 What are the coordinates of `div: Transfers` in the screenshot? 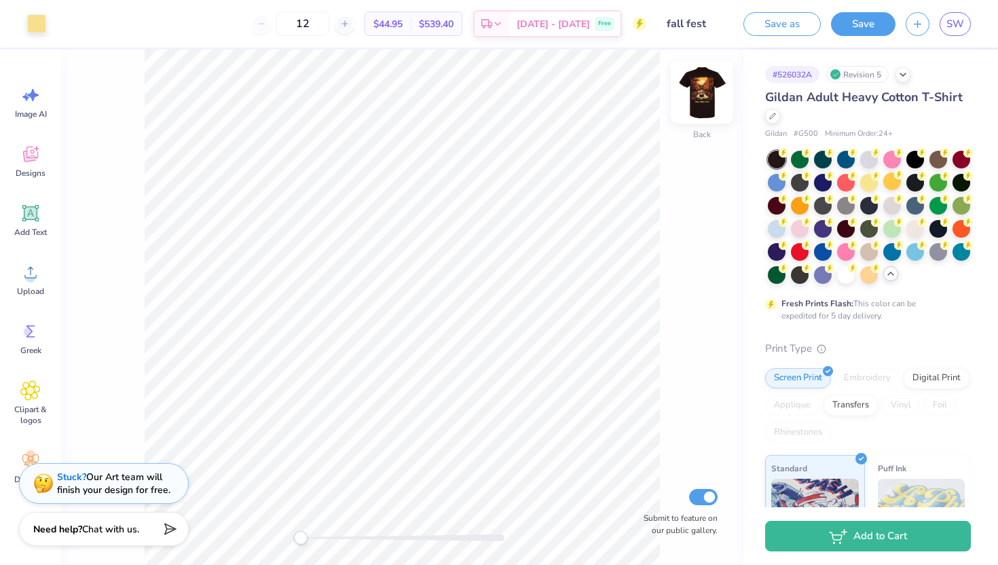 It's located at (851, 405).